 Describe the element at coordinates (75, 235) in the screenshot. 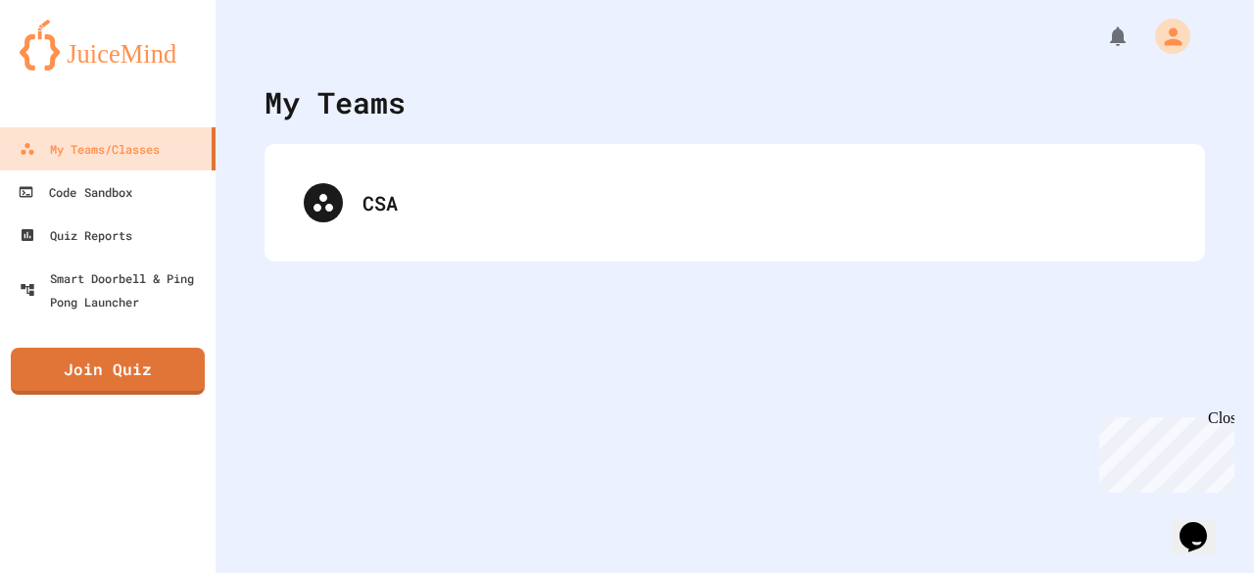

I see `div: Quiz Reports` at that location.